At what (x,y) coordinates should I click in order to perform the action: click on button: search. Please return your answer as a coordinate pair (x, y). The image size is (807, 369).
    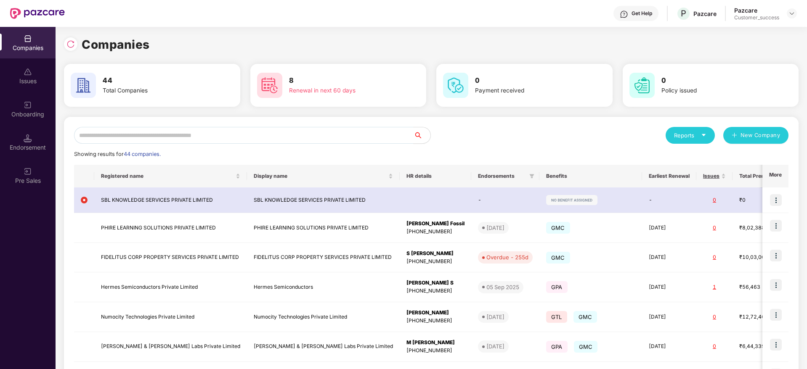
    Looking at the image, I should click on (422, 135).